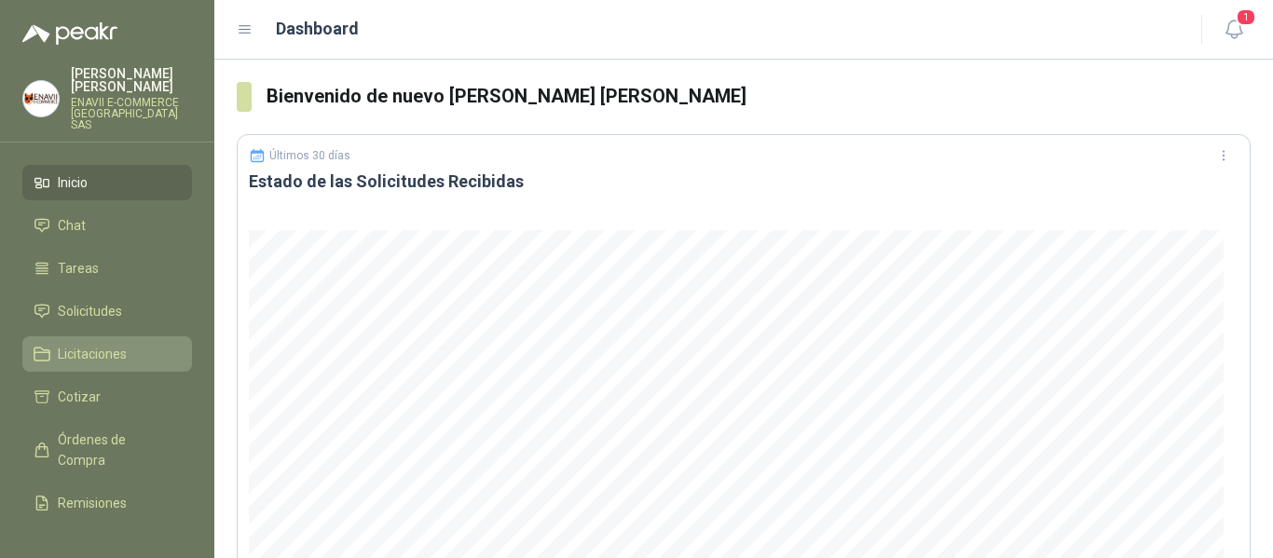 The height and width of the screenshot is (558, 1273). I want to click on a: Chat, so click(107, 226).